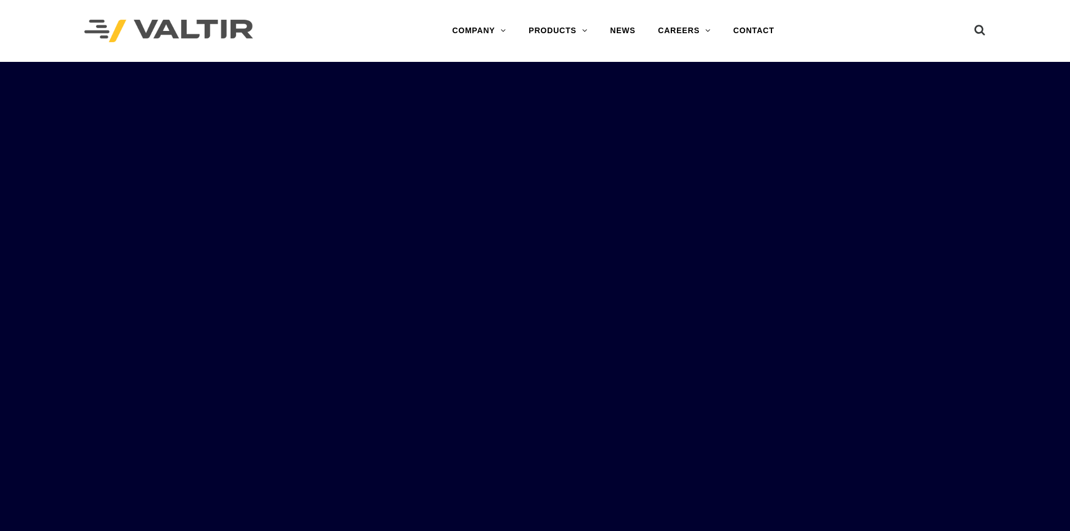 The width and height of the screenshot is (1070, 531). I want to click on a: CONTACT, so click(753, 31).